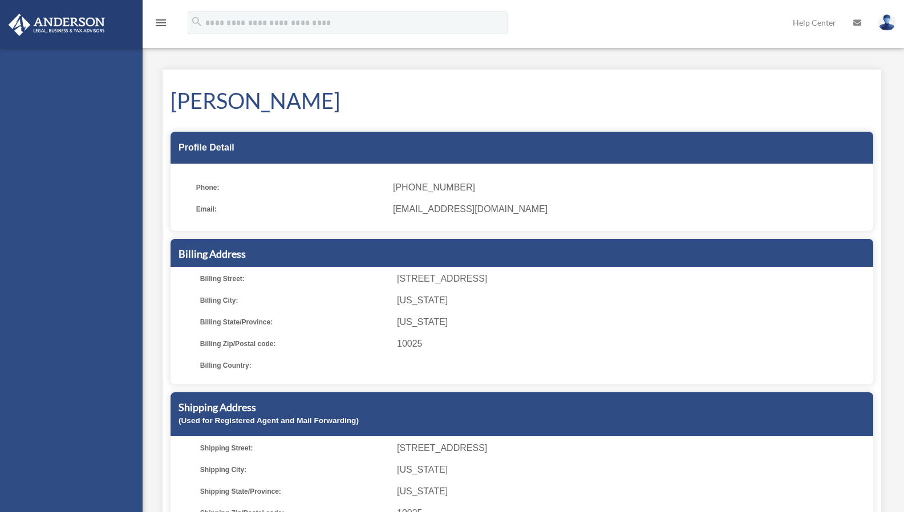  Describe the element at coordinates (522, 254) in the screenshot. I see `h5: Billing Address` at that location.